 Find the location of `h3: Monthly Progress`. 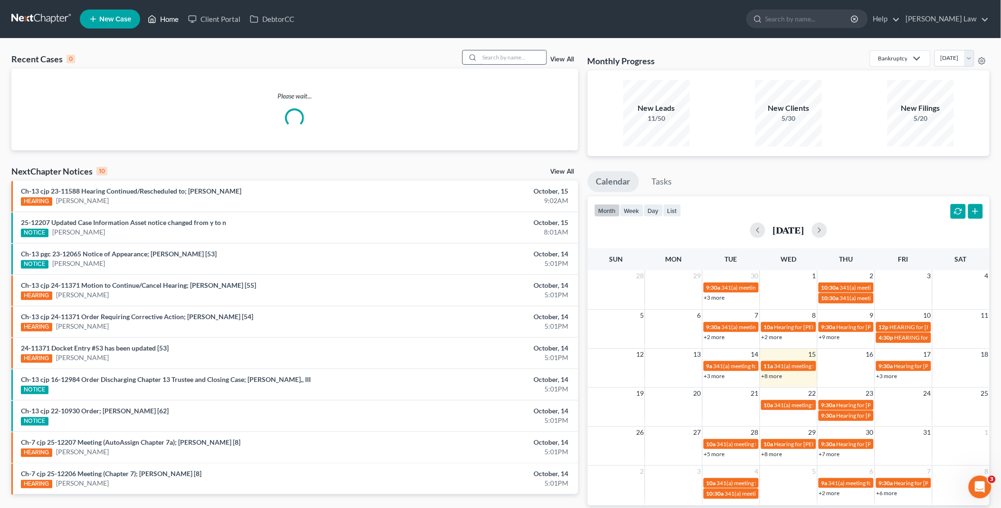

h3: Monthly Progress is located at coordinates (622, 61).